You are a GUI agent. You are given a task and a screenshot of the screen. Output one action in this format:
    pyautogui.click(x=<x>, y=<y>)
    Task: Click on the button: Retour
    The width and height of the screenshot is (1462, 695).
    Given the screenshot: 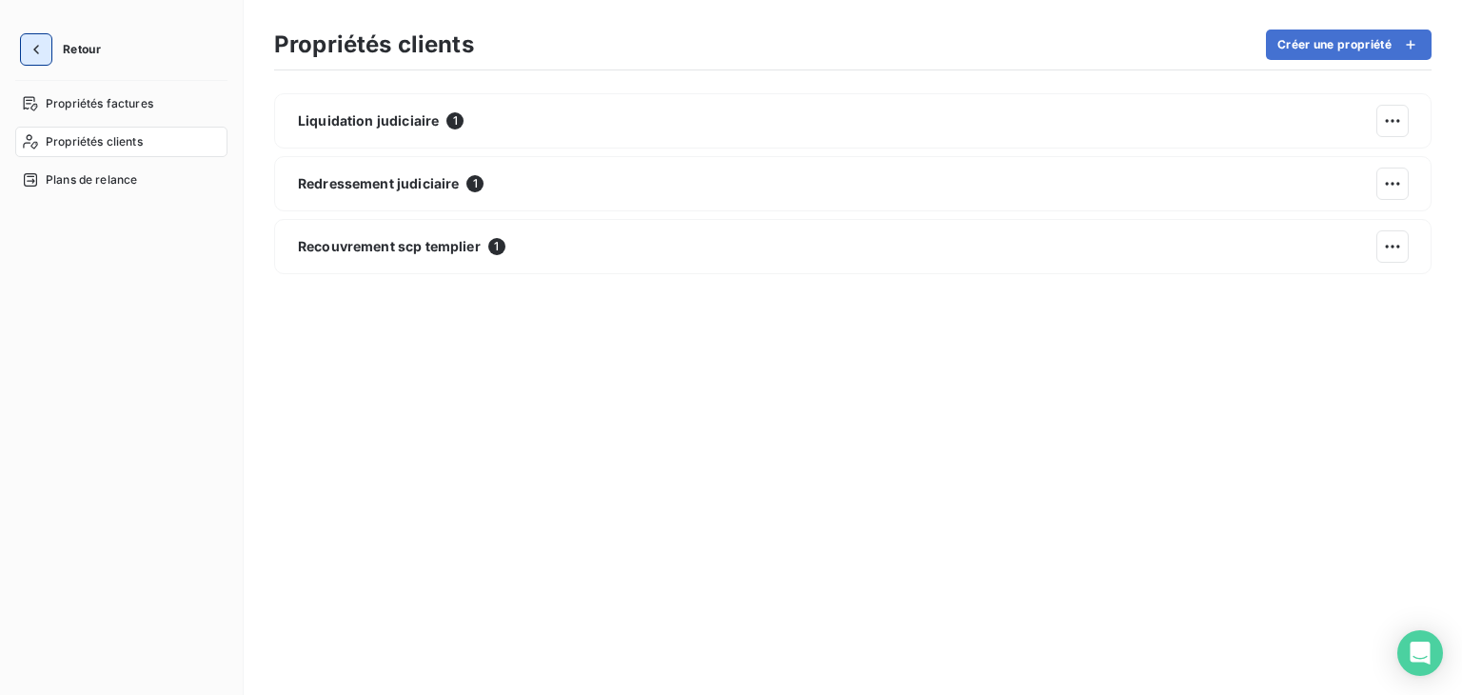 What is the action you would take?
    pyautogui.click(x=66, y=49)
    